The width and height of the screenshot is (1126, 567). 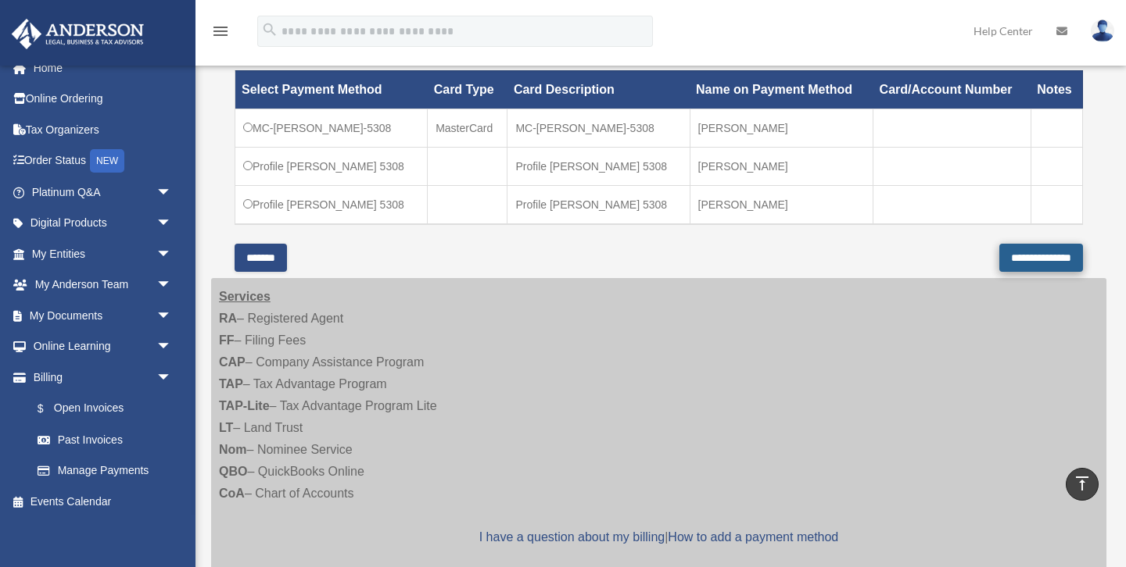 What do you see at coordinates (753, 537) in the screenshot?
I see `a: How to add a payment method` at bounding box center [753, 537].